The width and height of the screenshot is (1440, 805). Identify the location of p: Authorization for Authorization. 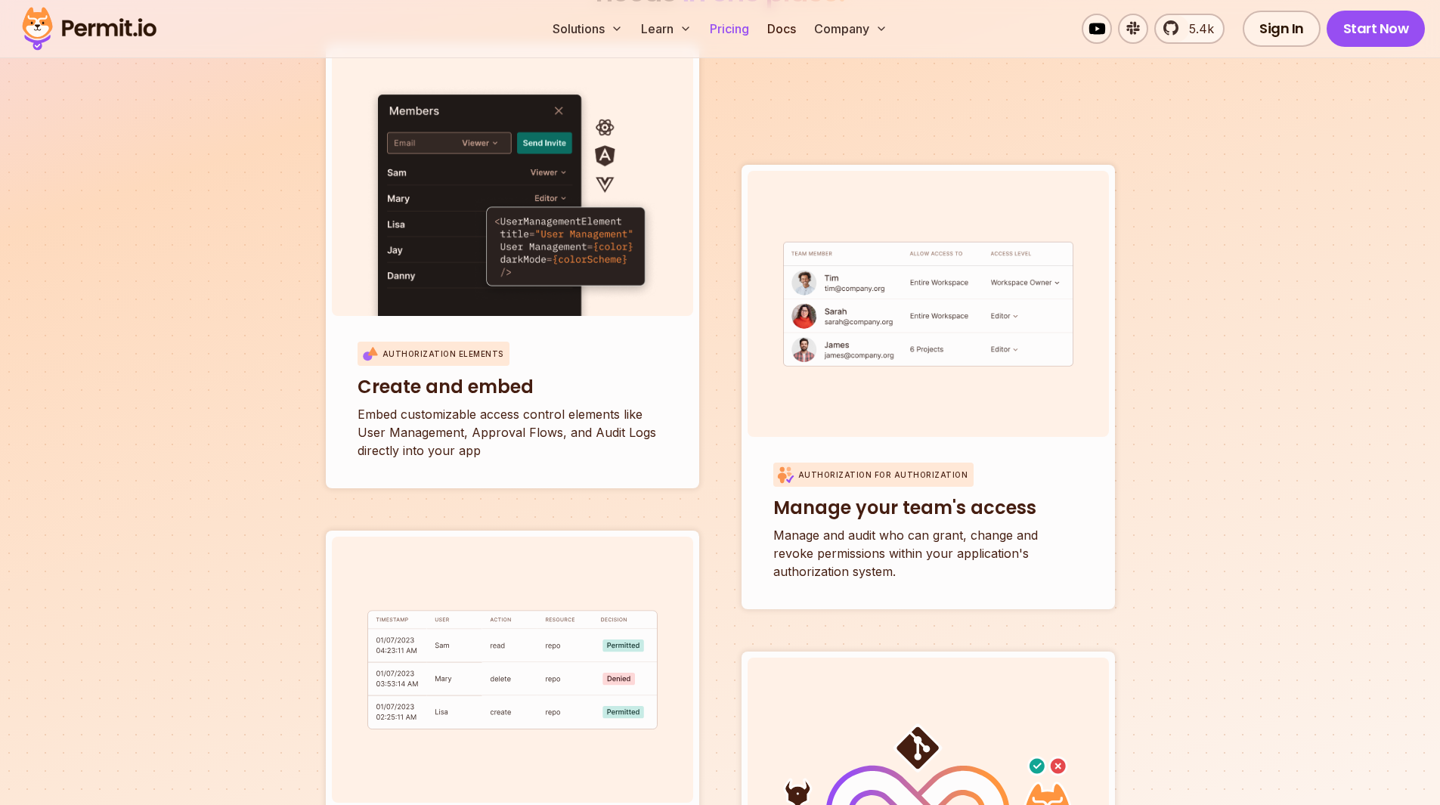
(883, 475).